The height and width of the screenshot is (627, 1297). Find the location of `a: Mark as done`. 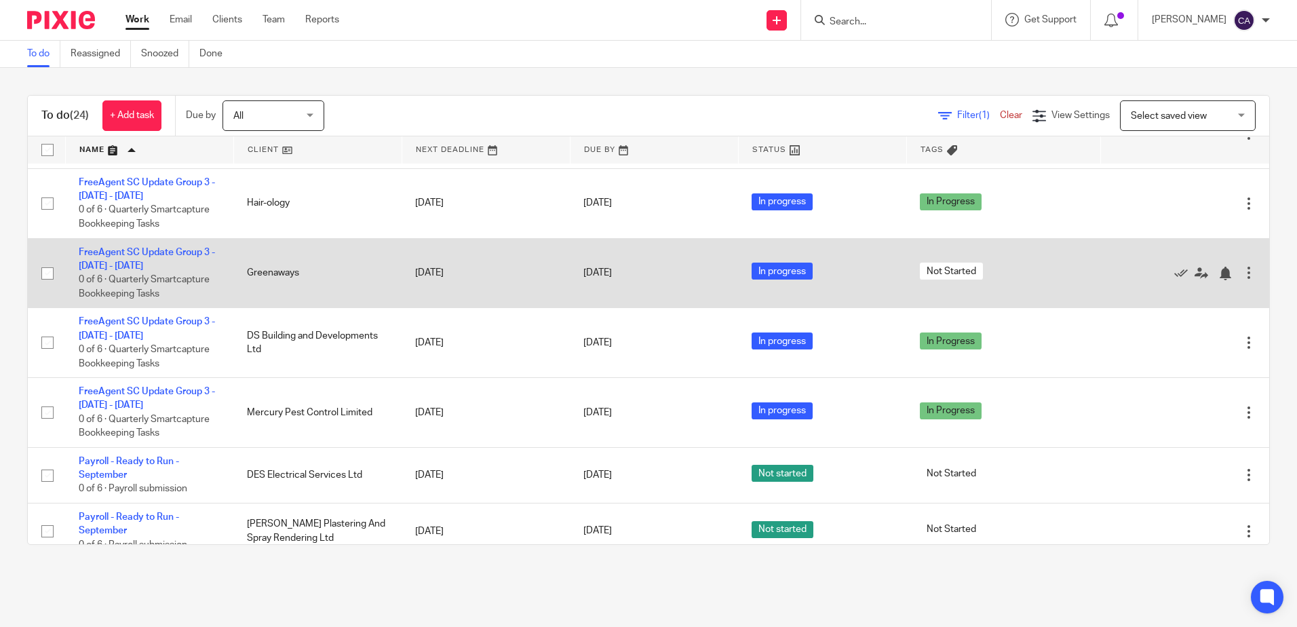

a: Mark as done is located at coordinates (1184, 273).